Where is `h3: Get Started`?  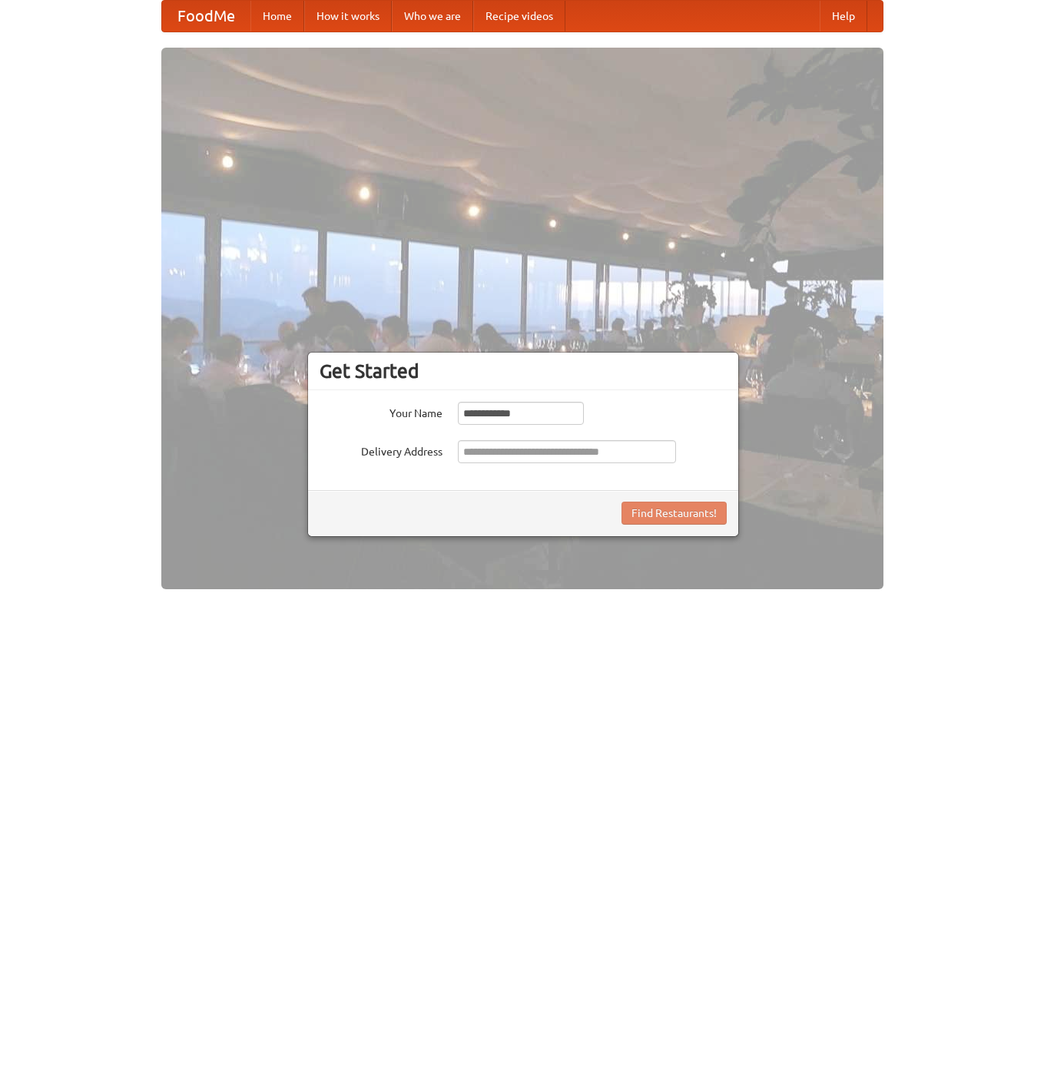
h3: Get Started is located at coordinates (523, 371).